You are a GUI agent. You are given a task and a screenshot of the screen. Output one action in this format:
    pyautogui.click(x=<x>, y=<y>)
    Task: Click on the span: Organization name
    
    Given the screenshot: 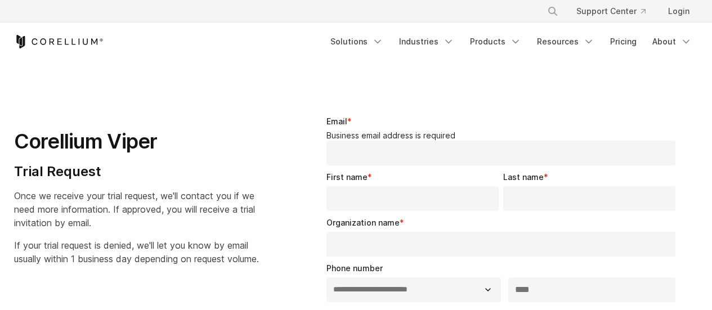 What is the action you would take?
    pyautogui.click(x=363, y=222)
    